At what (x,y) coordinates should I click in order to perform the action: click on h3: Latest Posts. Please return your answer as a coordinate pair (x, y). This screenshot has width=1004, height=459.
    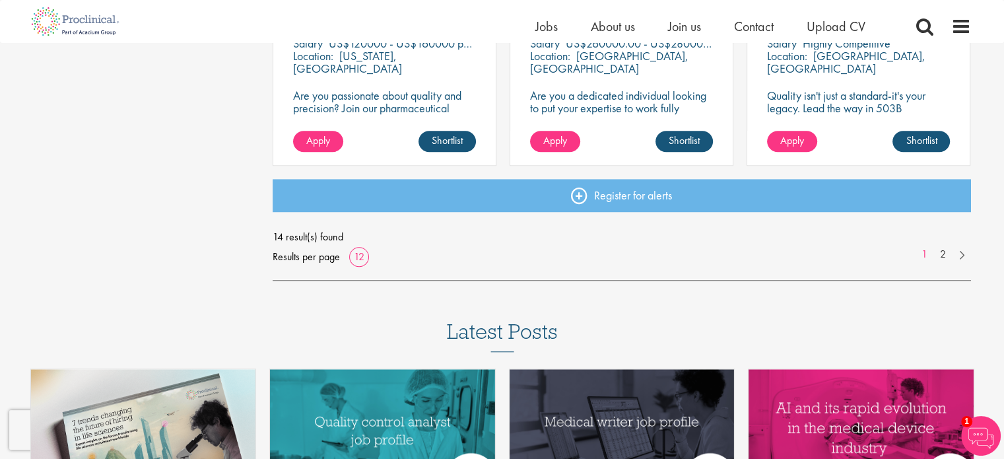
    Looking at the image, I should click on (502, 336).